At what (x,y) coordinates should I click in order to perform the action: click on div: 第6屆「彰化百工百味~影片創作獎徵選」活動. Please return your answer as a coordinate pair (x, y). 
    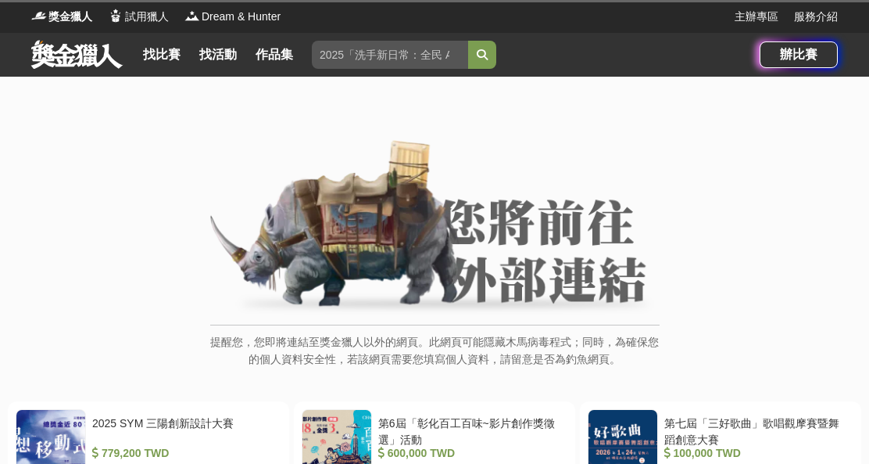
    Looking at the image, I should click on (470, 430).